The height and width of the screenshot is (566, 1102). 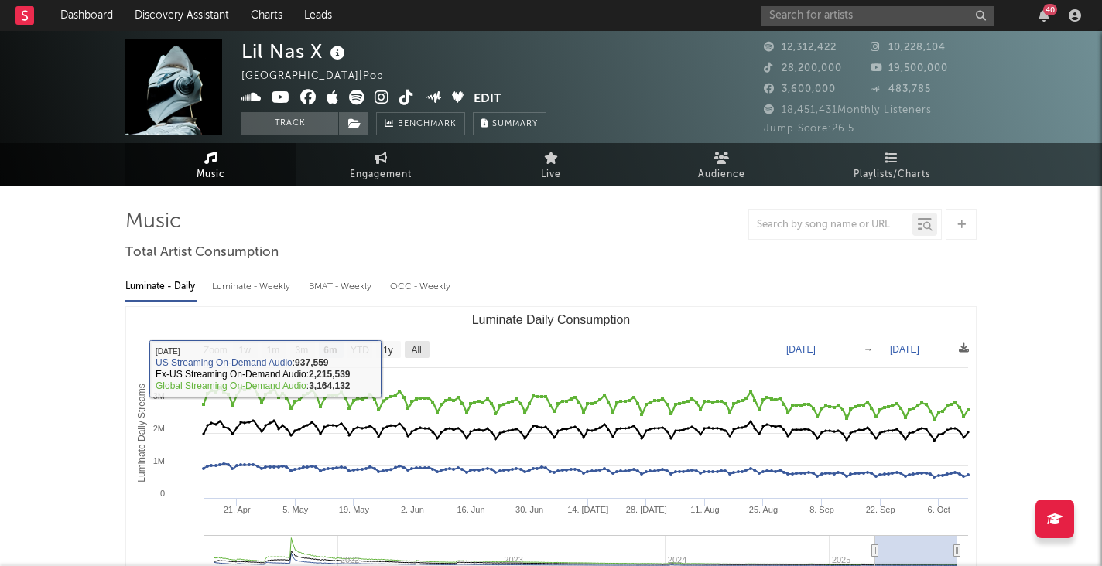 I want to click on span: 3,600,000, so click(x=799, y=89).